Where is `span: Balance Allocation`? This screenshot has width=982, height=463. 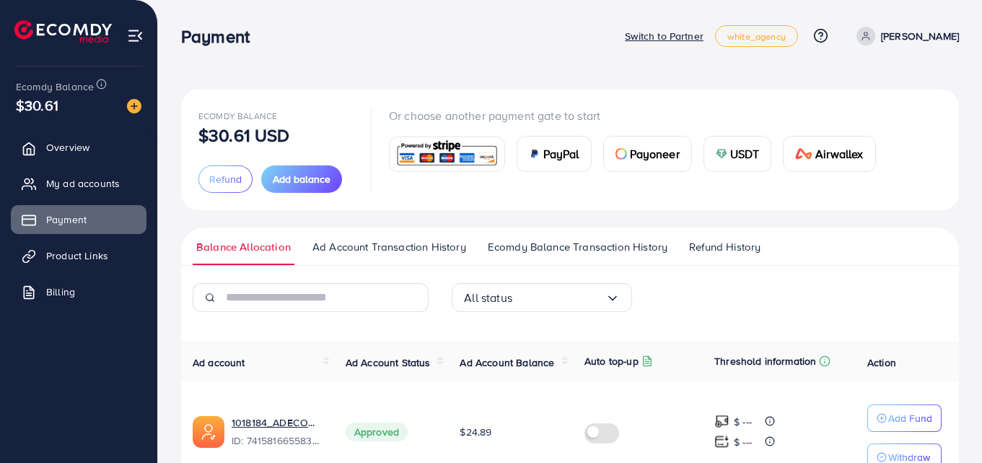 span: Balance Allocation is located at coordinates (243, 247).